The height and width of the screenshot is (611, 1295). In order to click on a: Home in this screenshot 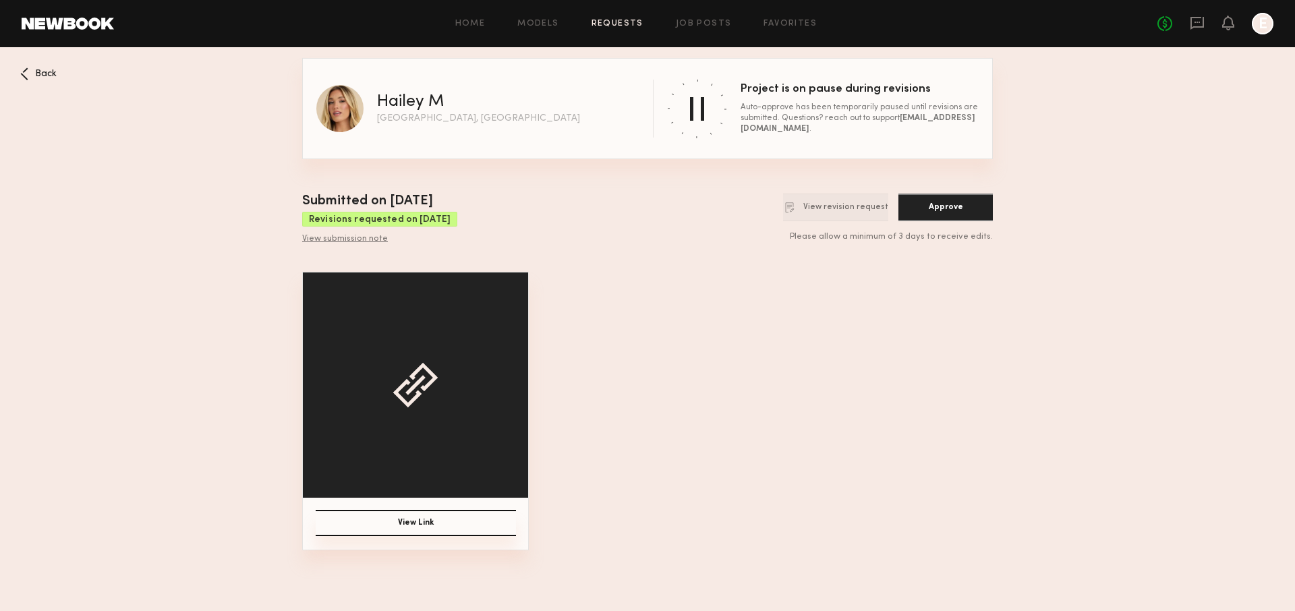, I will do `click(470, 24)`.